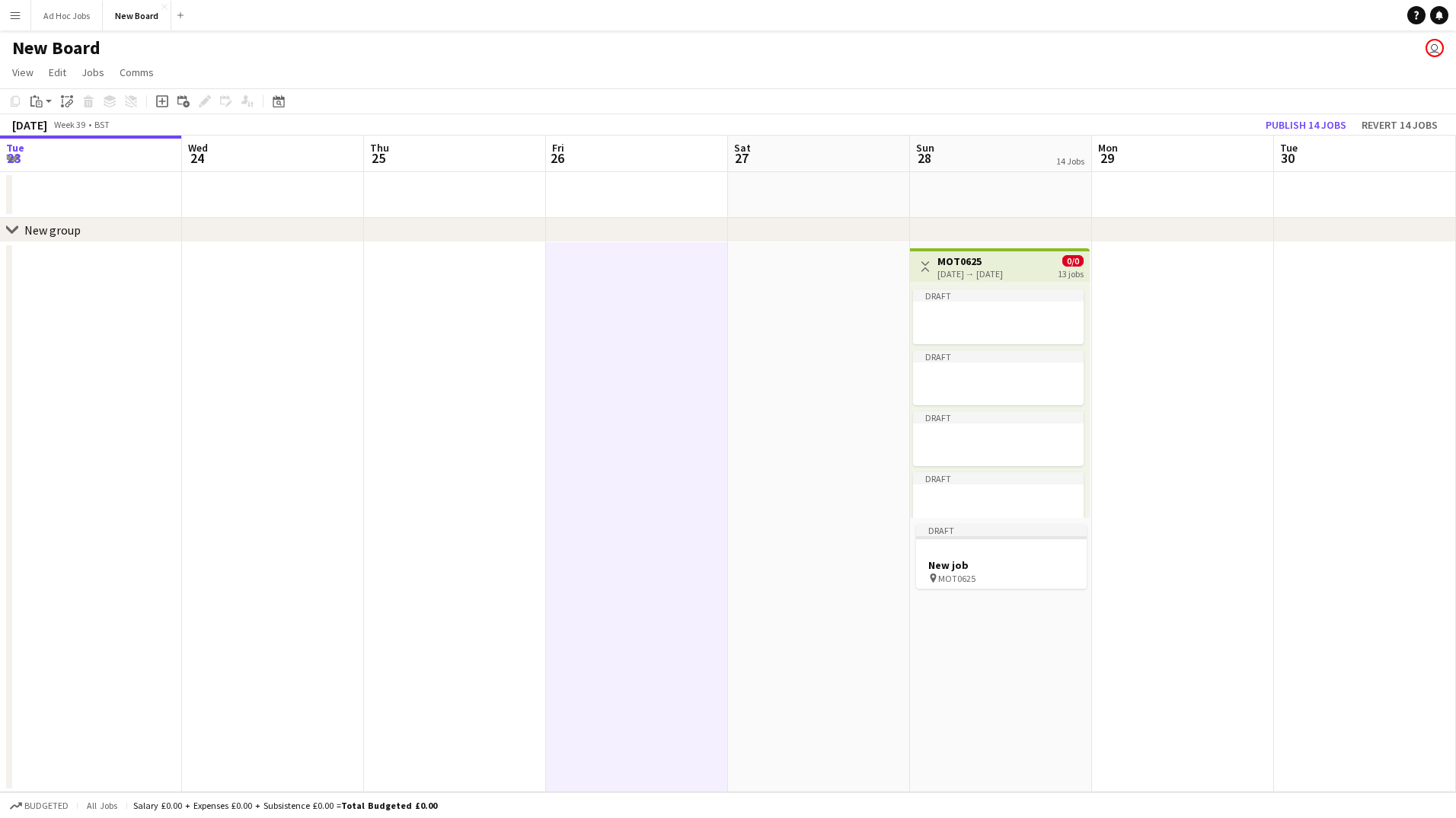 This screenshot has height=818, width=1456. What do you see at coordinates (57, 72) in the screenshot?
I see `a: Edit` at bounding box center [57, 72].